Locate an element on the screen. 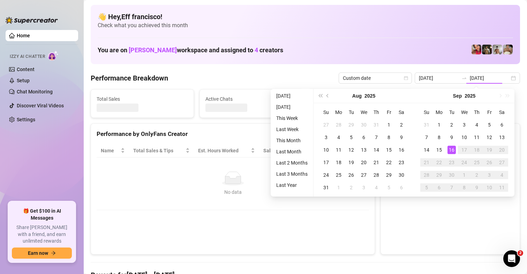  span: Total Sales & Tips is located at coordinates (159, 151).